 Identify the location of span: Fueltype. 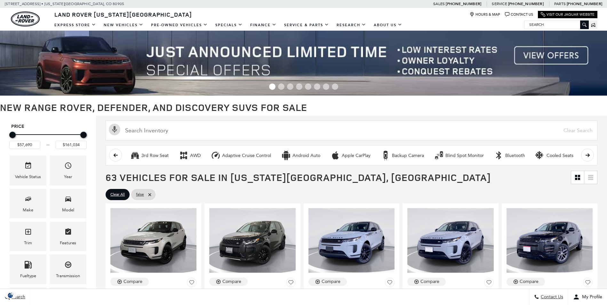
(28, 266).